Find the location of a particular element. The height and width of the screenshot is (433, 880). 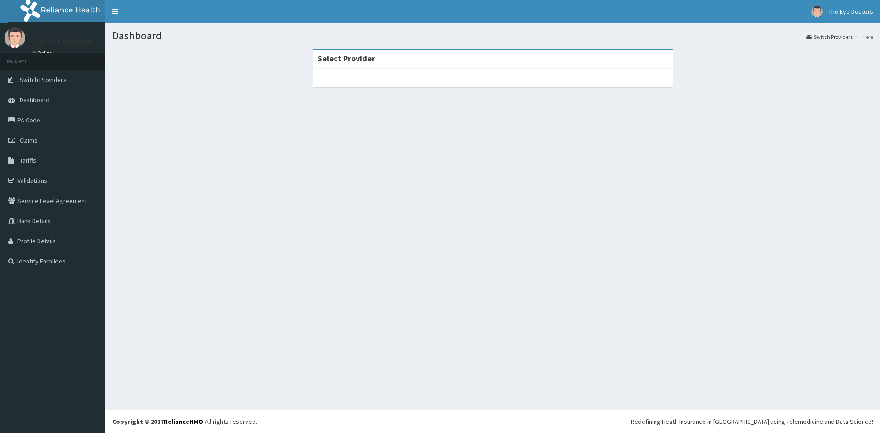

a: Online is located at coordinates (43, 53).